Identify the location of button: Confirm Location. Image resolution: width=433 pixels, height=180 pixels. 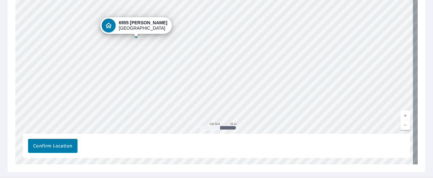
(53, 146).